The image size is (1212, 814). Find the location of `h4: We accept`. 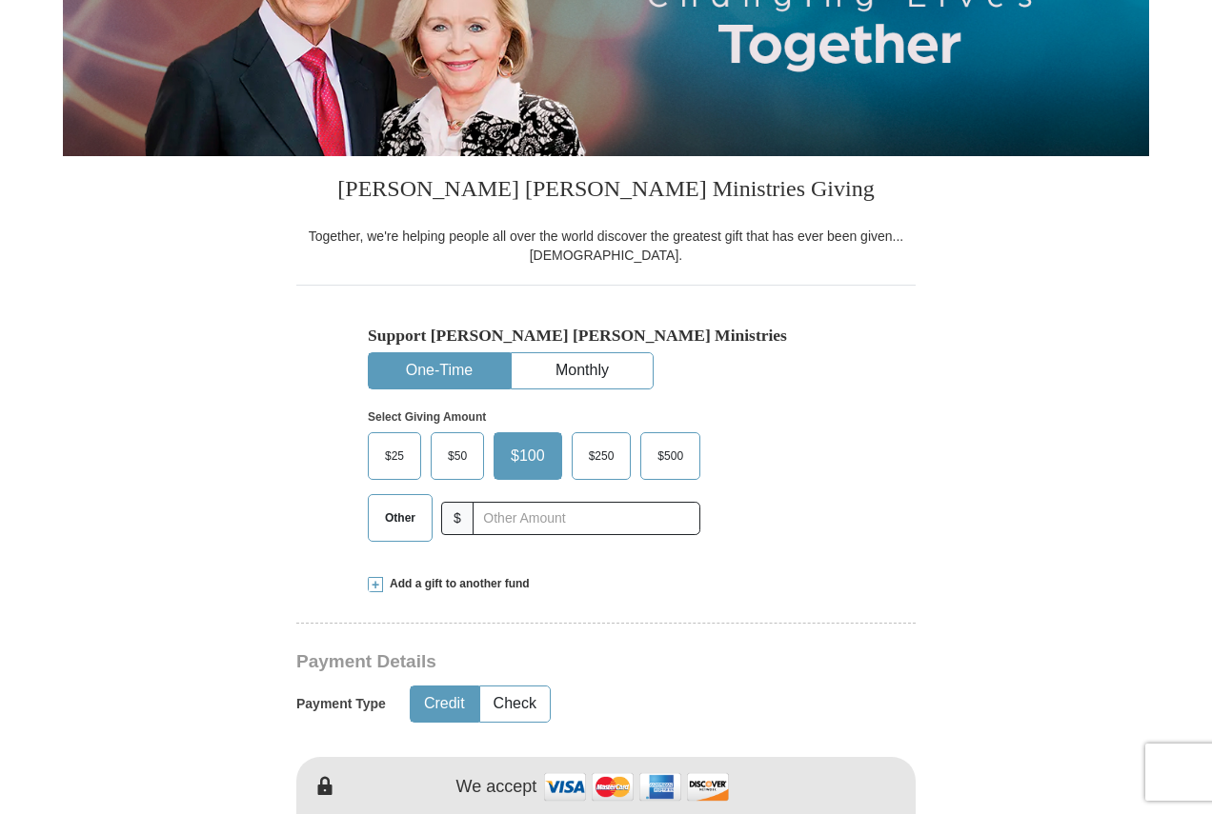

h4: We accept is located at coordinates (496, 788).